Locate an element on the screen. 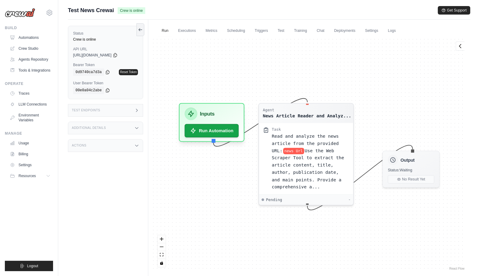  div: Operate is located at coordinates (29, 84).